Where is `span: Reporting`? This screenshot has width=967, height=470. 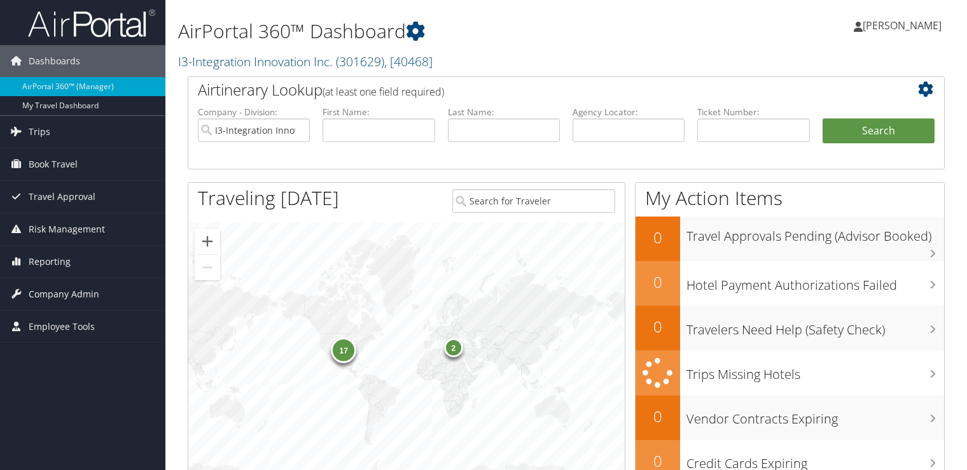 span: Reporting is located at coordinates (50, 262).